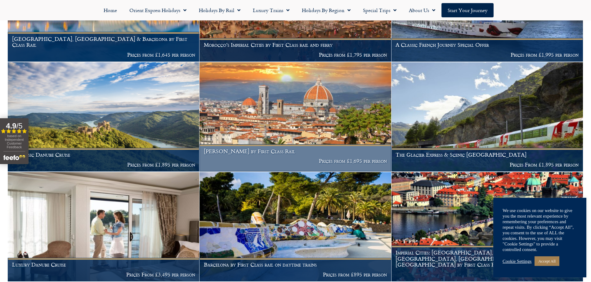 This screenshot has height=282, width=591. Describe the element at coordinates (271, 10) in the screenshot. I see `a: Luxury Trains` at that location.